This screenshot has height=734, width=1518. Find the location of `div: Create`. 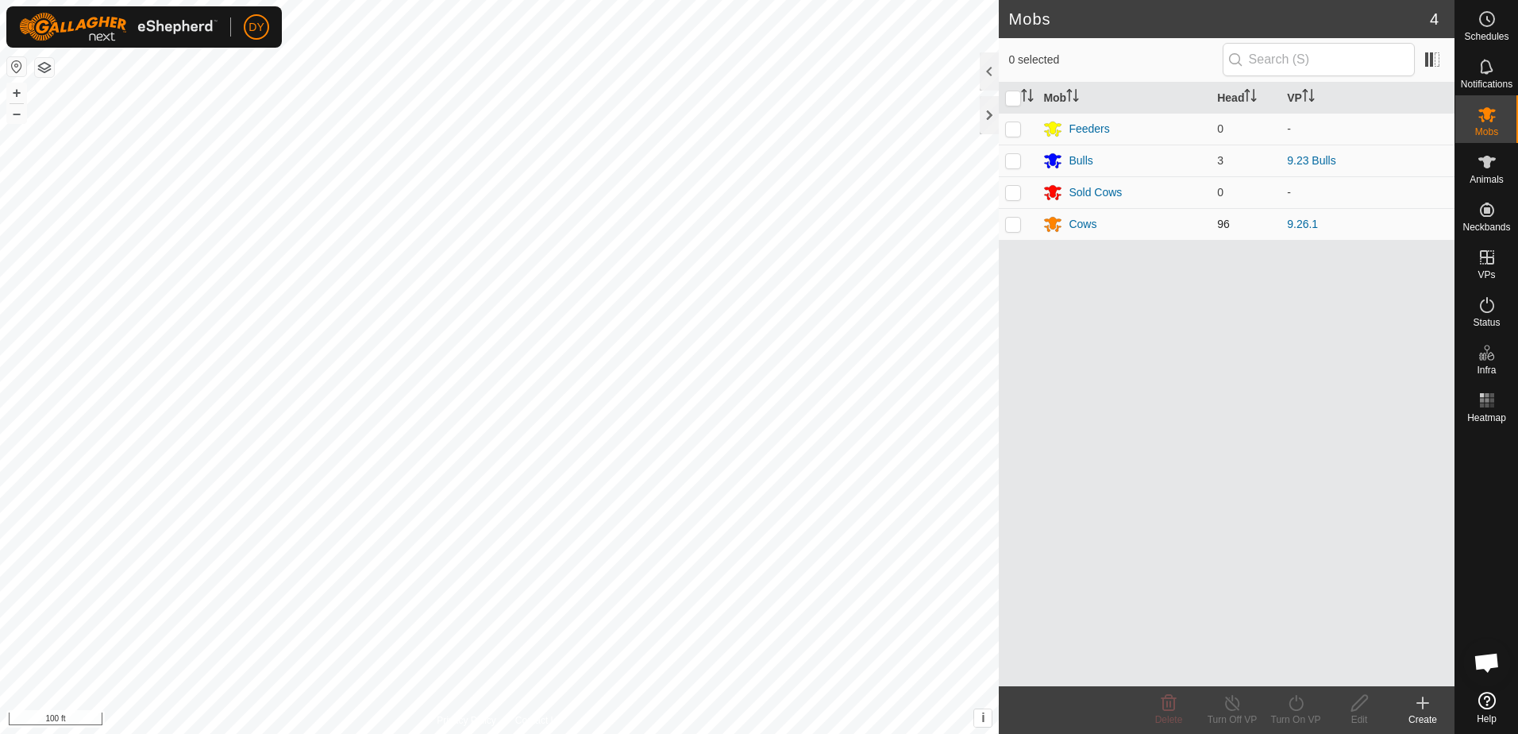

div: Create is located at coordinates (1423, 719).